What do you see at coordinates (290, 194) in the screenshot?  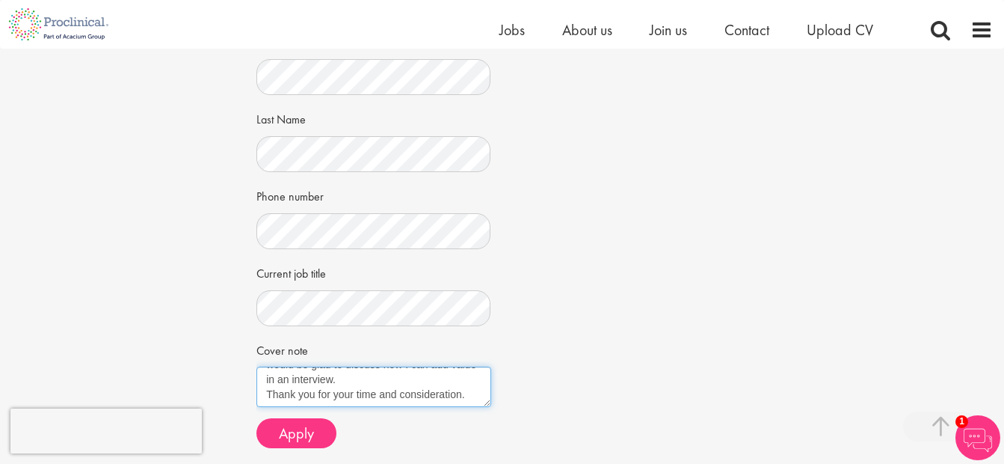 I see `label: Phone number` at bounding box center [290, 194].